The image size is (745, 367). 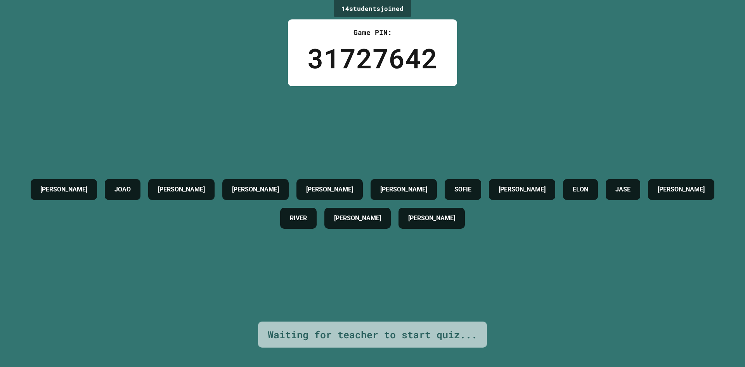 I want to click on div: Game PIN:, so click(x=373, y=32).